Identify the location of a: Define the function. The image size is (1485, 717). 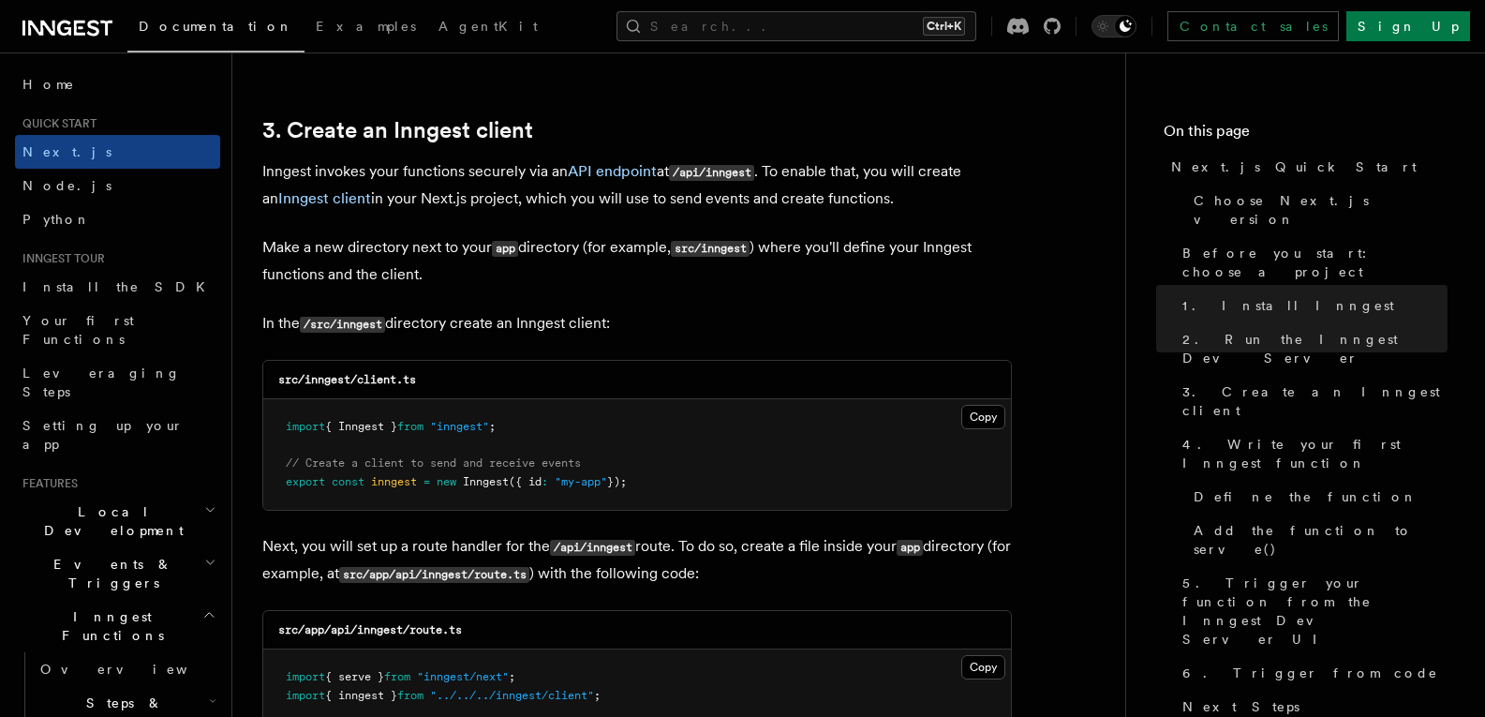
(1316, 496).